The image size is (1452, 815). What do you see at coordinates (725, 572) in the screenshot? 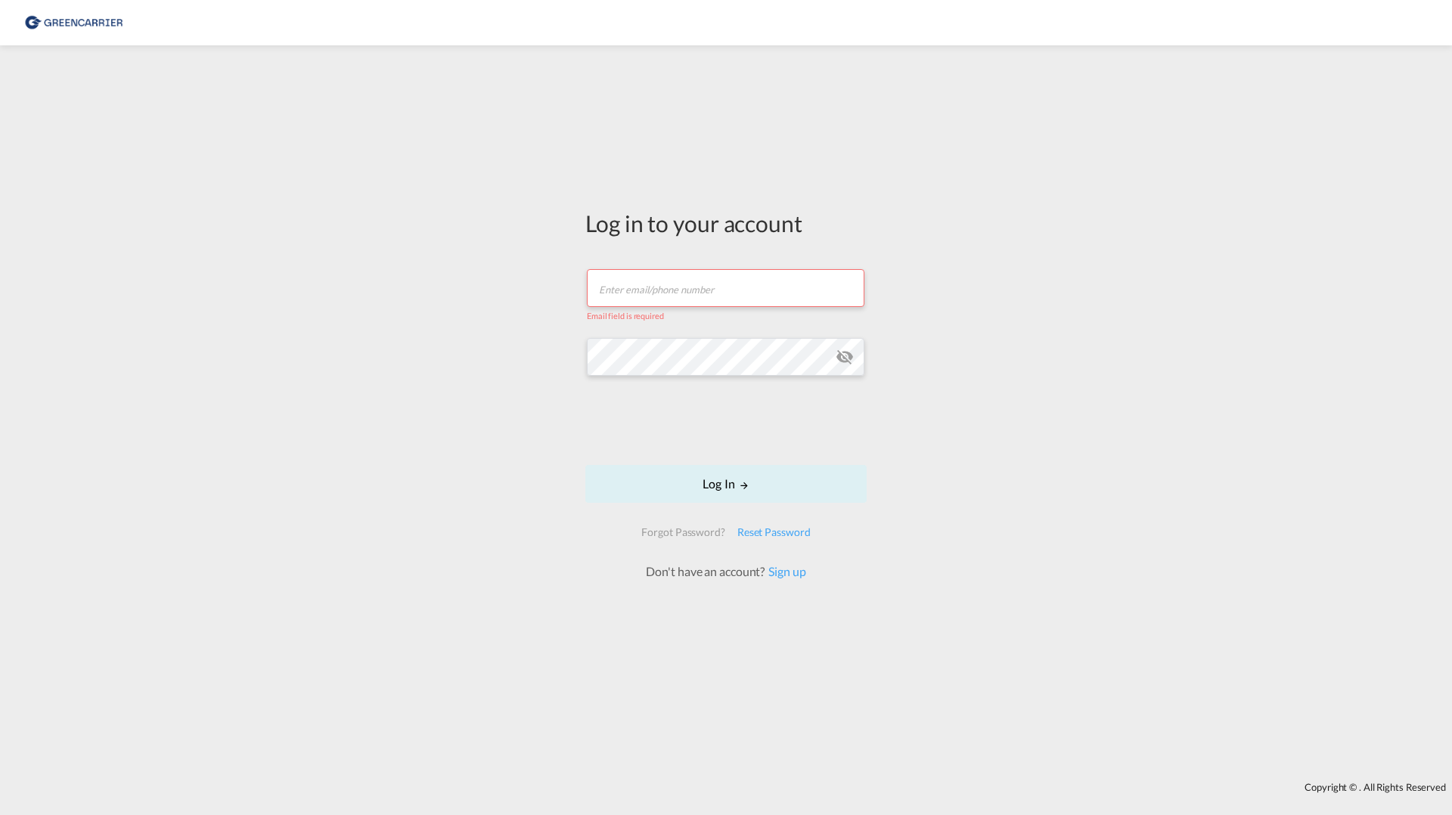
I see `div: Don't have an account?` at bounding box center [725, 572].